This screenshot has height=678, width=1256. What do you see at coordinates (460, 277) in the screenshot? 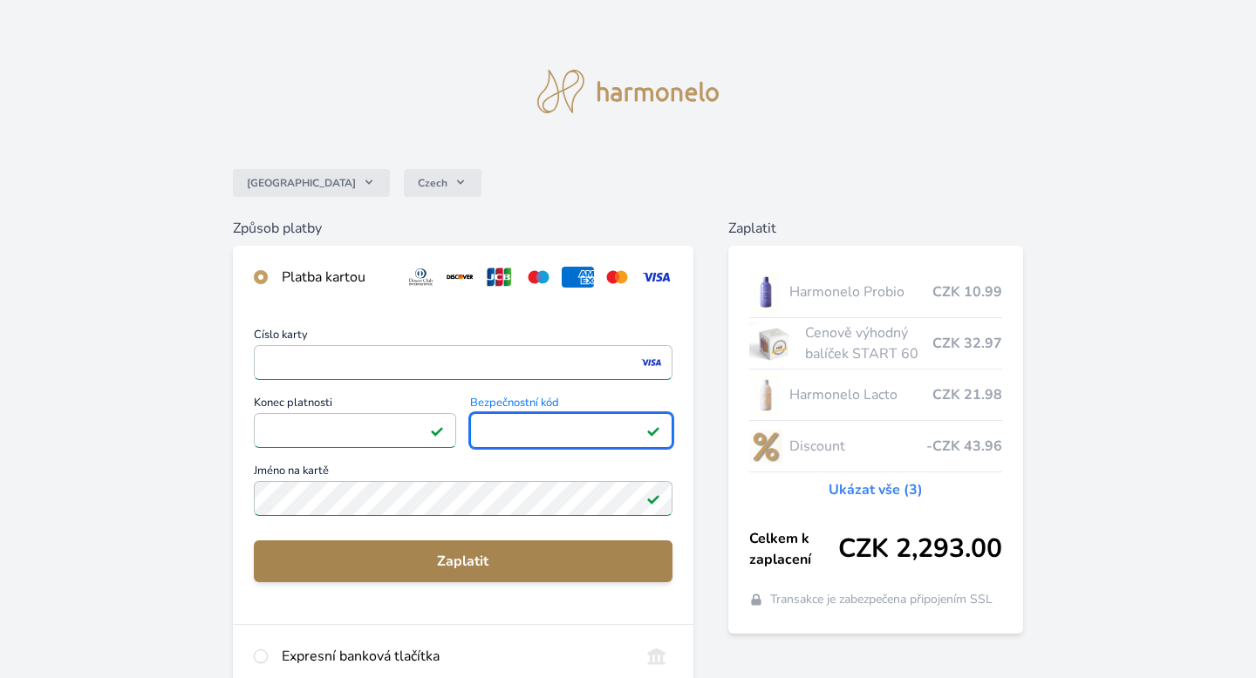
I see `img: discover.svg` at bounding box center [460, 277].